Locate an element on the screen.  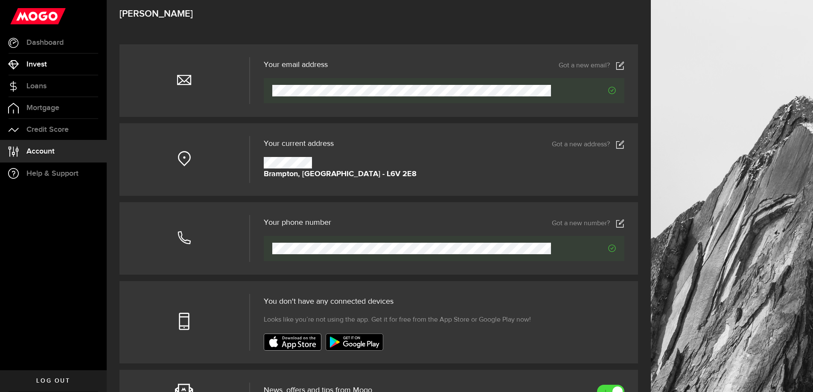
span: Your current address is located at coordinates (299, 144).